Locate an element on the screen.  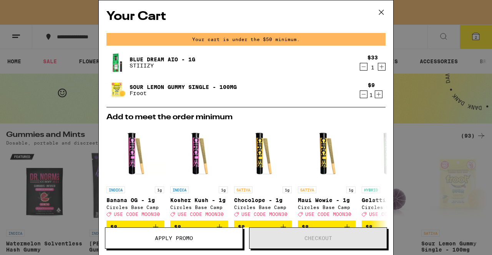
p: HYBRID is located at coordinates (371, 190).